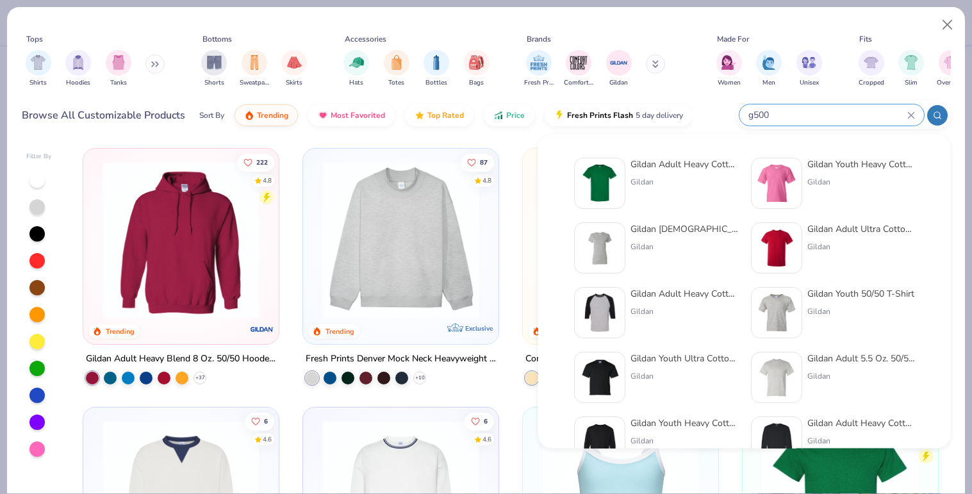 The width and height of the screenshot is (972, 494). What do you see at coordinates (911, 62) in the screenshot?
I see `img: Slim Image` at bounding box center [911, 62].